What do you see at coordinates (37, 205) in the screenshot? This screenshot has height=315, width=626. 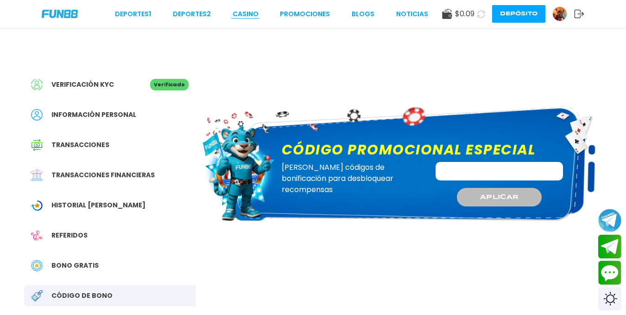 I see `img: Wagering Transaction` at bounding box center [37, 205].